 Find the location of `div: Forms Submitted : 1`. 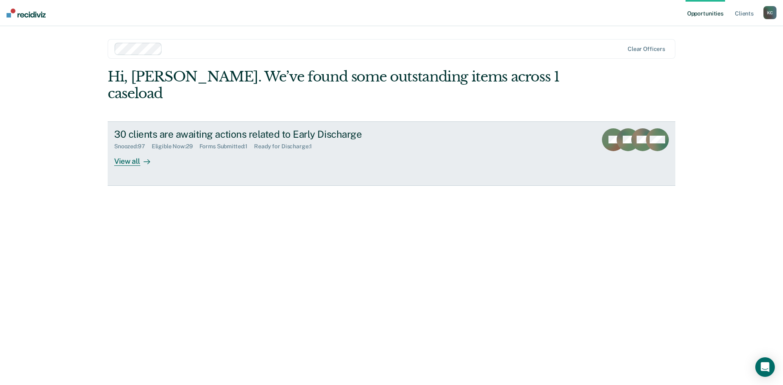

div: Forms Submitted : 1 is located at coordinates (227, 146).